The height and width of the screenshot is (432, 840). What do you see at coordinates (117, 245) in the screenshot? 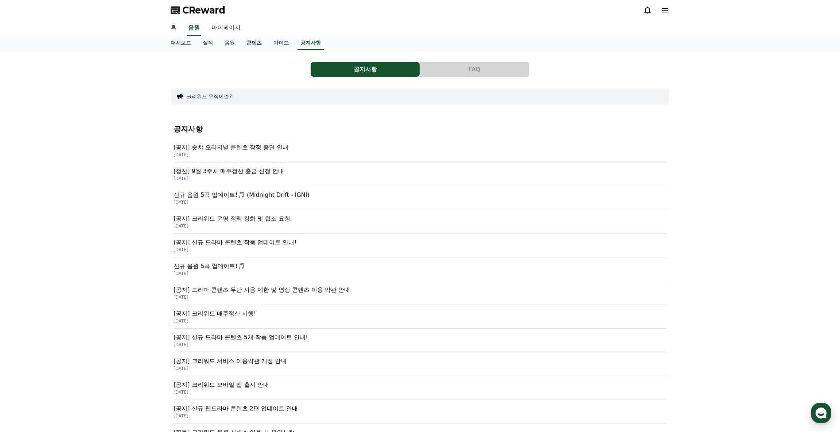
I see `span: 설정` at bounding box center [117, 245].